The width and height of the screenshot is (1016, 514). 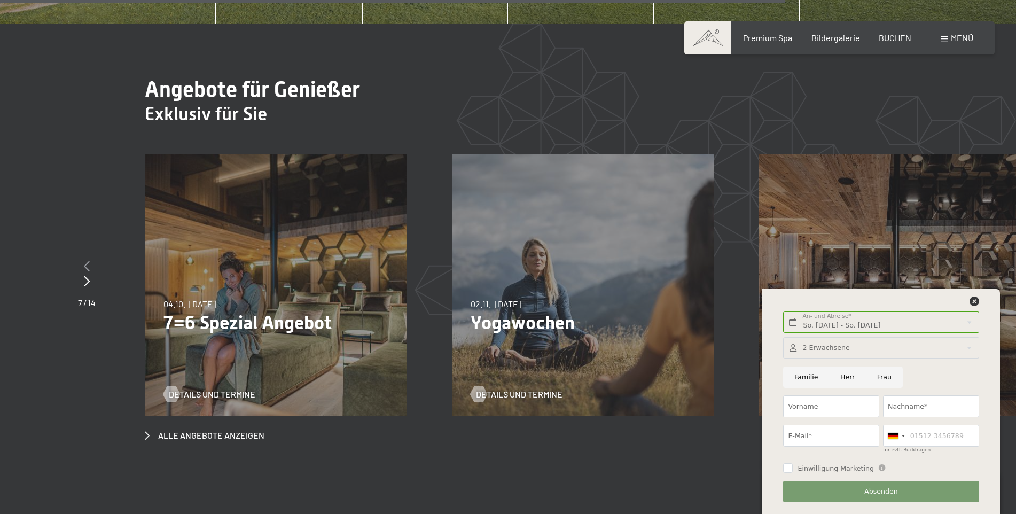 I want to click on a: BUCHEN, so click(x=894, y=37).